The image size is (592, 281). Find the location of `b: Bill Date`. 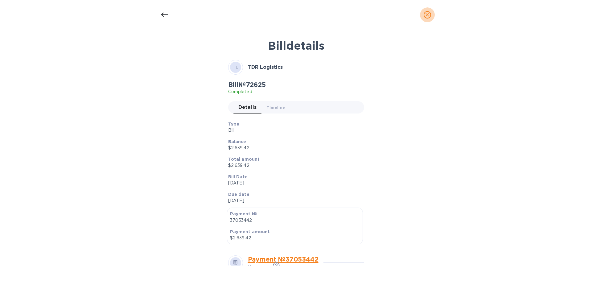

b: Bill Date is located at coordinates (238, 177).